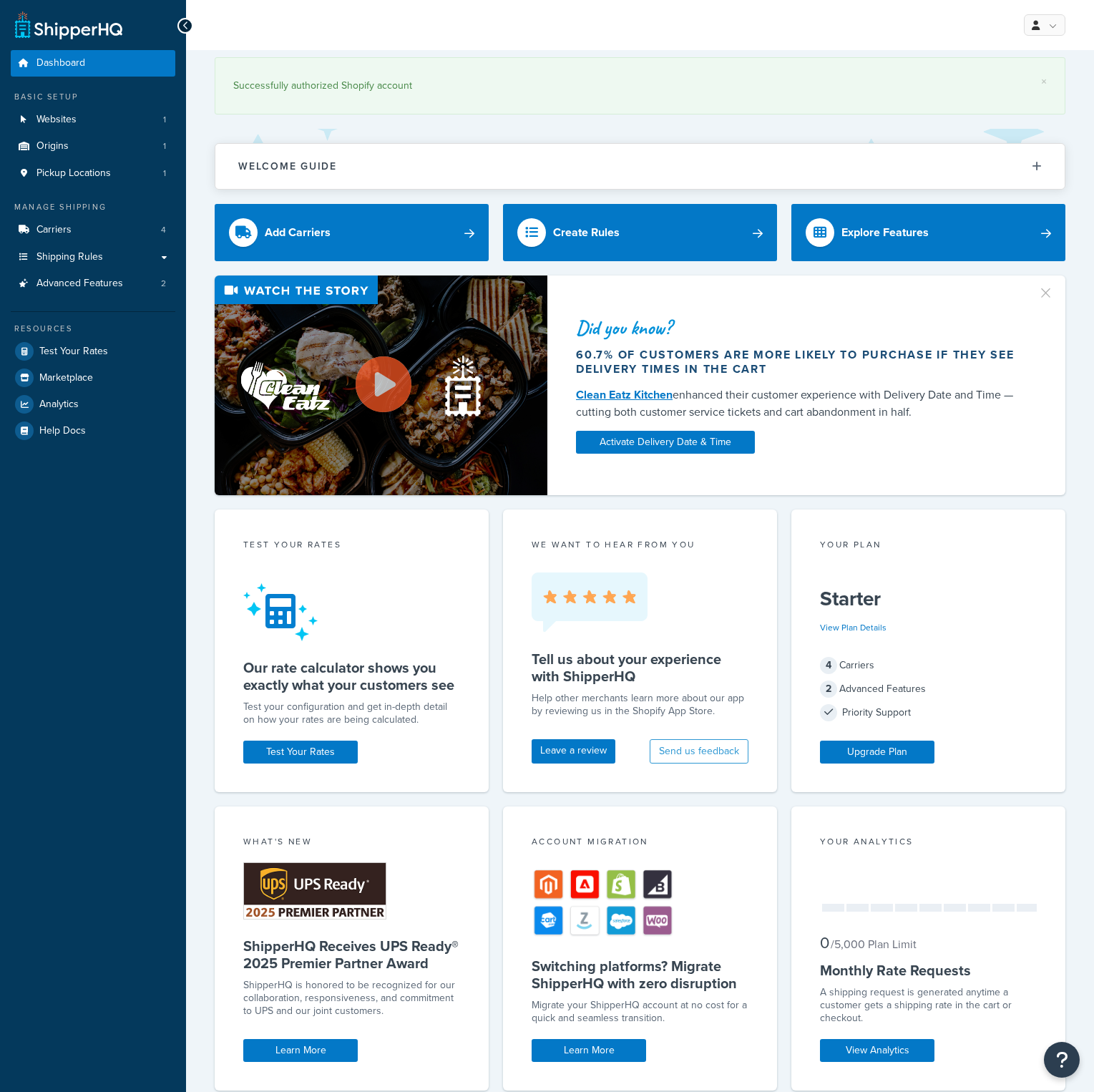 The image size is (1094, 1092). I want to click on div: A shipping request is generated anytime a customer gets a shipping rate in the cart or checkout., so click(928, 1005).